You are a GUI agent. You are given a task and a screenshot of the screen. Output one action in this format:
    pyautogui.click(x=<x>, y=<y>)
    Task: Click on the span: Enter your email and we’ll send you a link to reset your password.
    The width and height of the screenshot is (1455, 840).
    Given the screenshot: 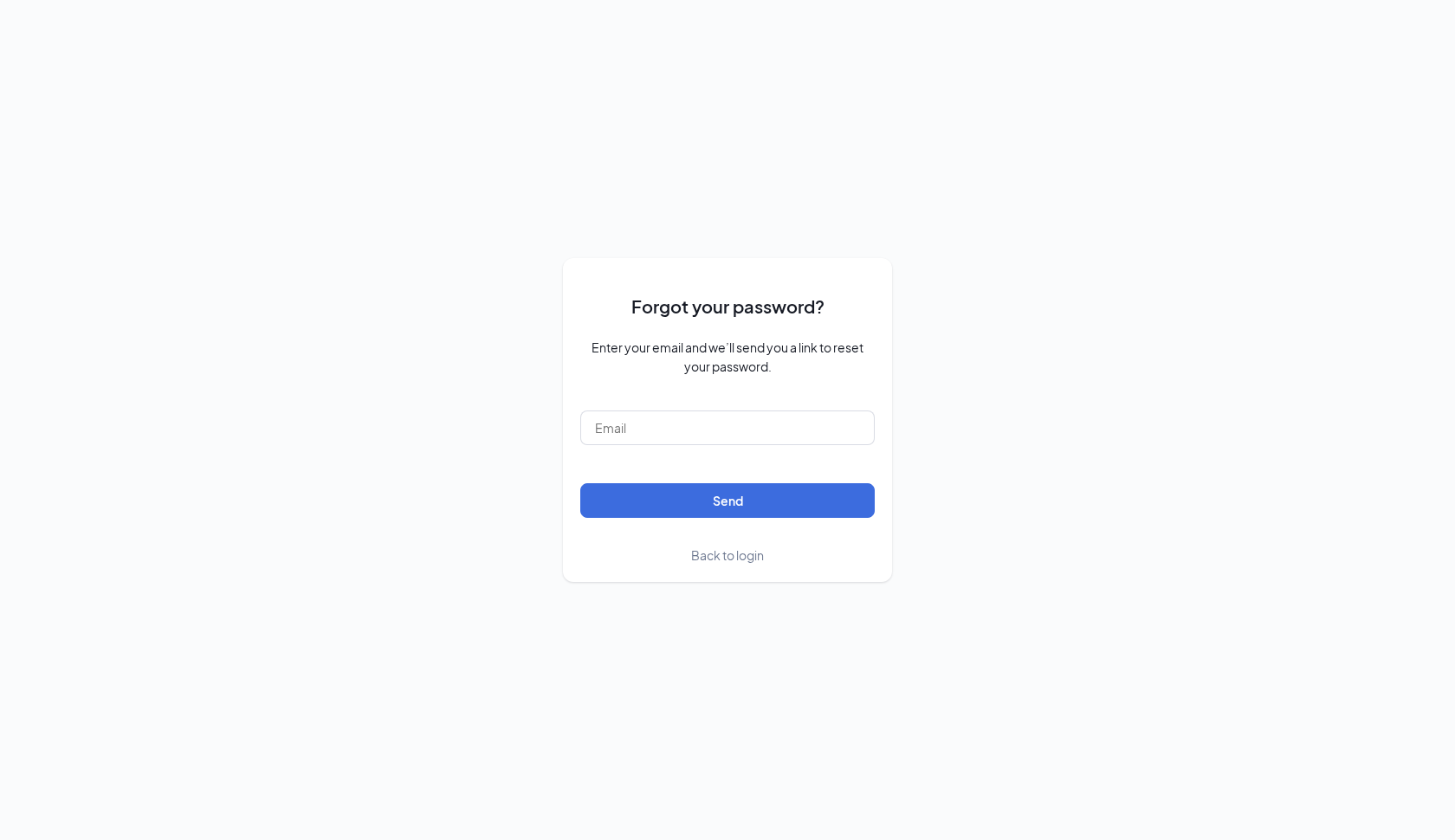 What is the action you would take?
    pyautogui.click(x=728, y=357)
    